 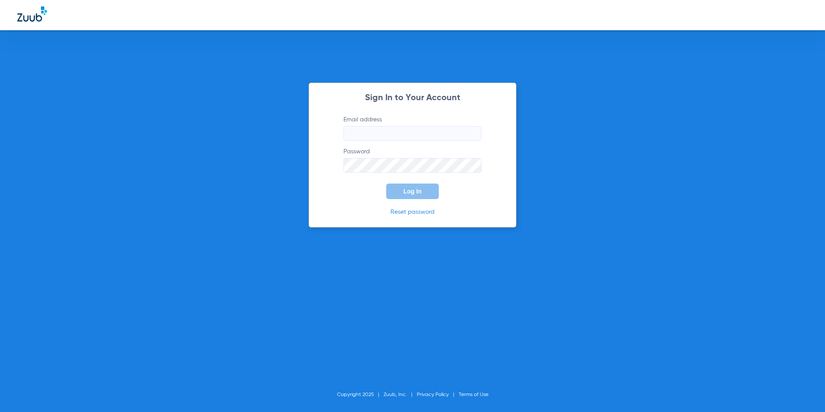 What do you see at coordinates (413, 133) in the screenshot?
I see `input: Email address` at bounding box center [413, 133].